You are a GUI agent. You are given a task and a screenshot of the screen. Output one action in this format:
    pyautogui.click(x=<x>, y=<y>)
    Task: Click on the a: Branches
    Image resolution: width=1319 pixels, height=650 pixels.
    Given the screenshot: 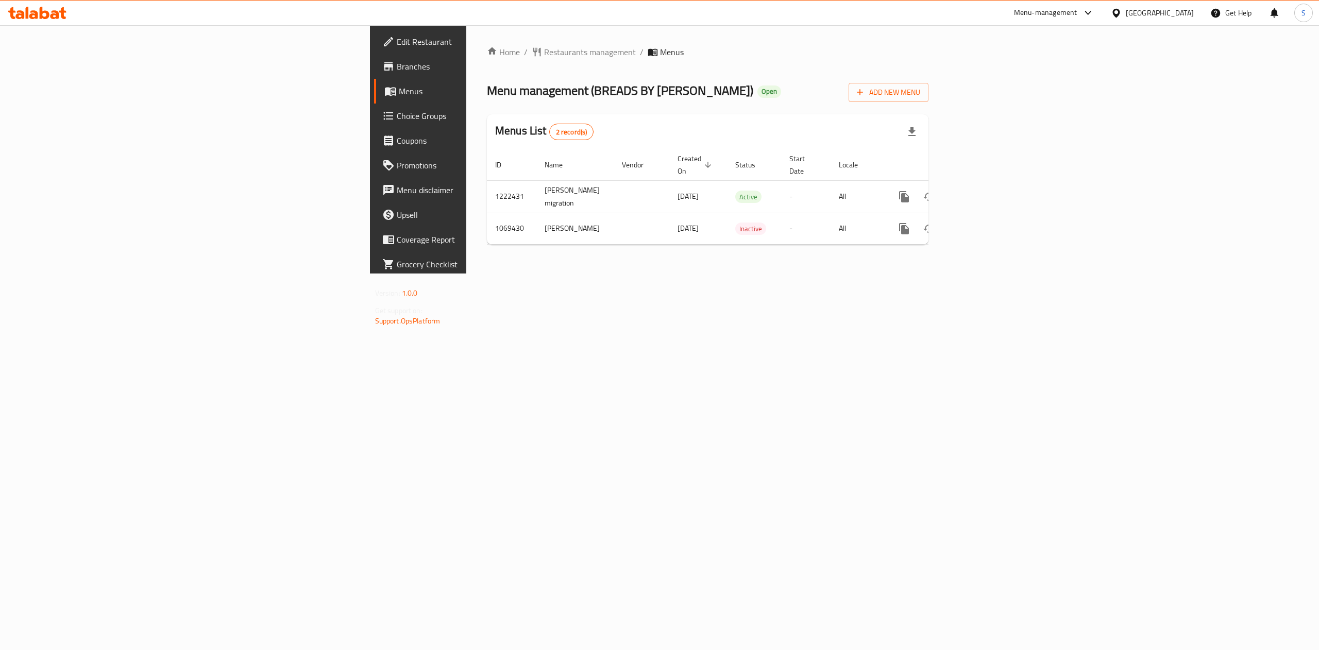 What is the action you would take?
    pyautogui.click(x=482, y=66)
    